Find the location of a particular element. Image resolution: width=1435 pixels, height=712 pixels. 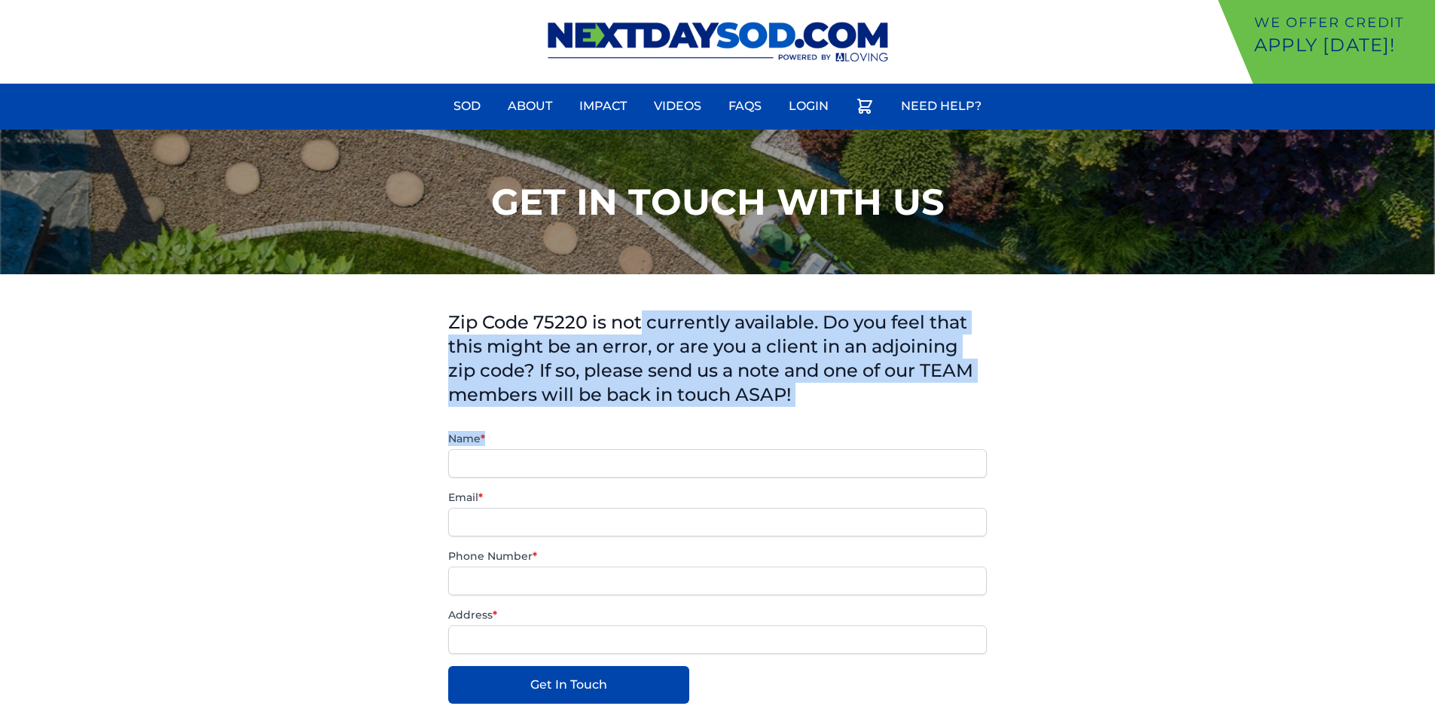

a: Videos is located at coordinates (677, 106).